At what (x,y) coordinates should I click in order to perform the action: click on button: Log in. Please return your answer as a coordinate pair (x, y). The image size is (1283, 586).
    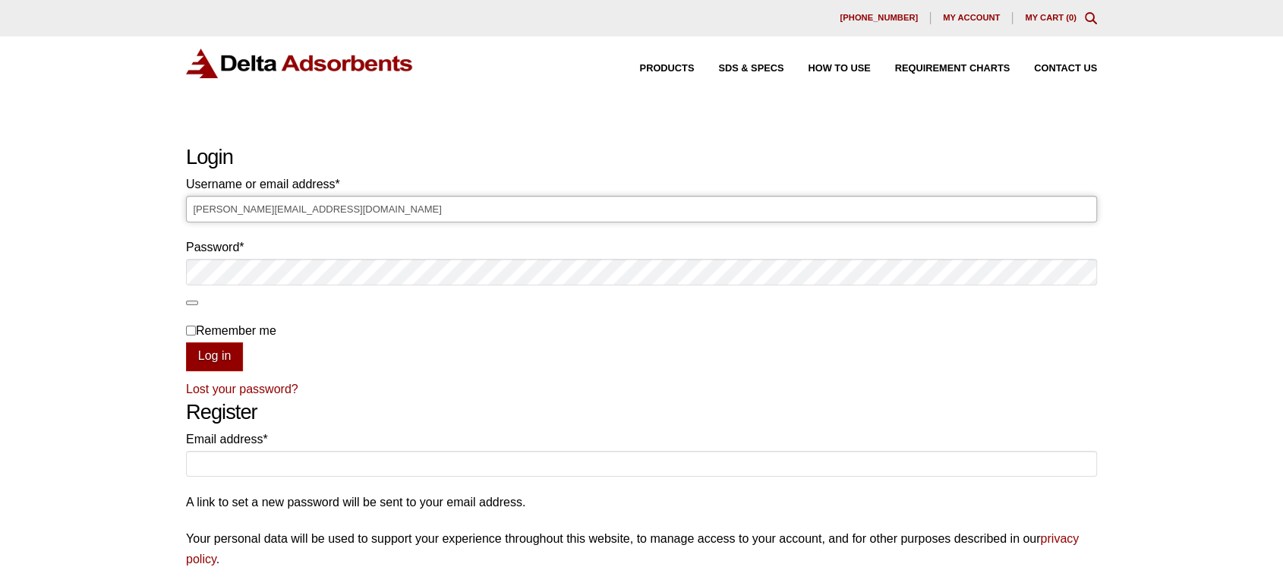
    Looking at the image, I should click on (214, 357).